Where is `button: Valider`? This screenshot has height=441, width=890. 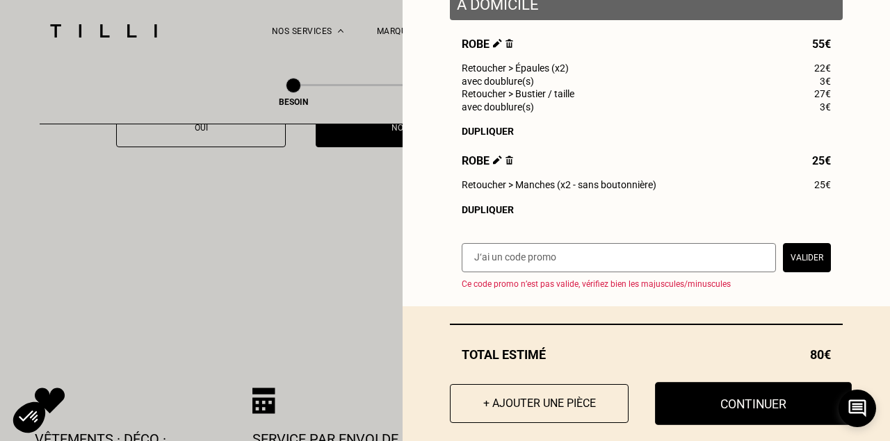 button: Valider is located at coordinates (806, 258).